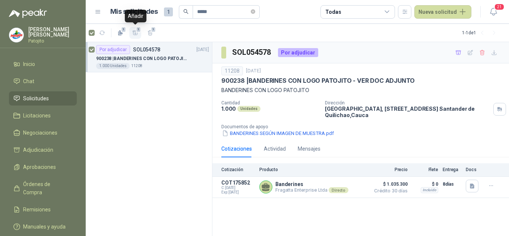  Describe the element at coordinates (38, 150) in the screenshot. I see `span: Adjudicación` at that location.